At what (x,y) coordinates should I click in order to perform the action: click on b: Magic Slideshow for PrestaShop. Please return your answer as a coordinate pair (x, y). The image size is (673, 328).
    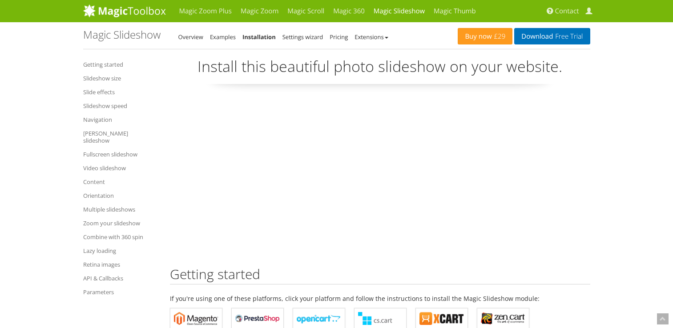
    Looking at the image, I should click on (257, 319).